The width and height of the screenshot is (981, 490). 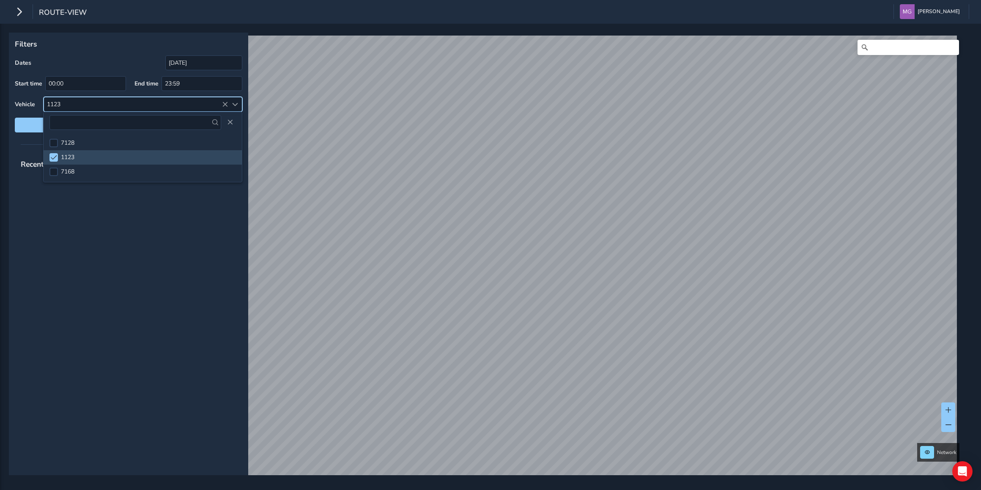 I want to click on div: Open Intercom Messenger, so click(x=962, y=471).